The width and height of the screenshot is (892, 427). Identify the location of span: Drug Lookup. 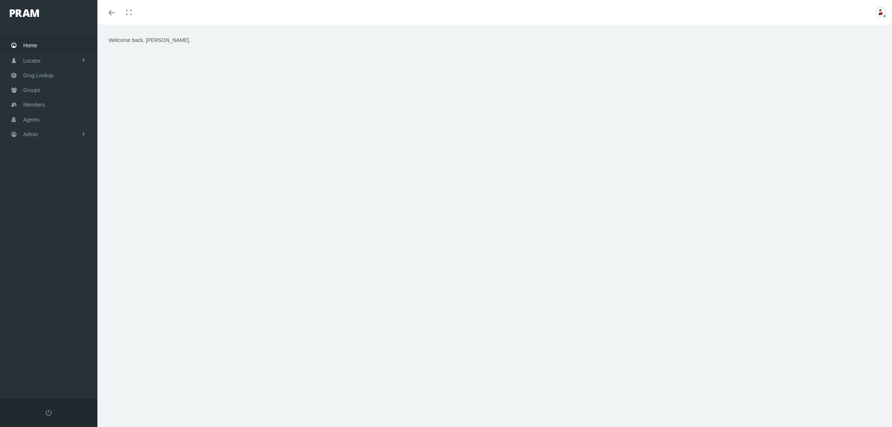
(38, 75).